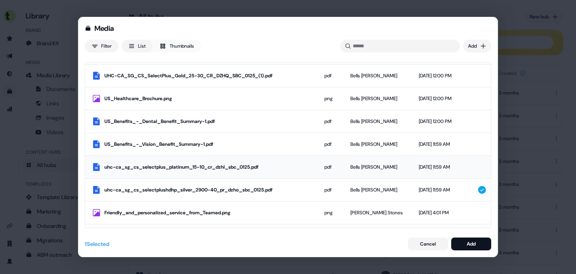 This screenshot has width=576, height=274. Describe the element at coordinates (471, 244) in the screenshot. I see `div: Add` at that location.